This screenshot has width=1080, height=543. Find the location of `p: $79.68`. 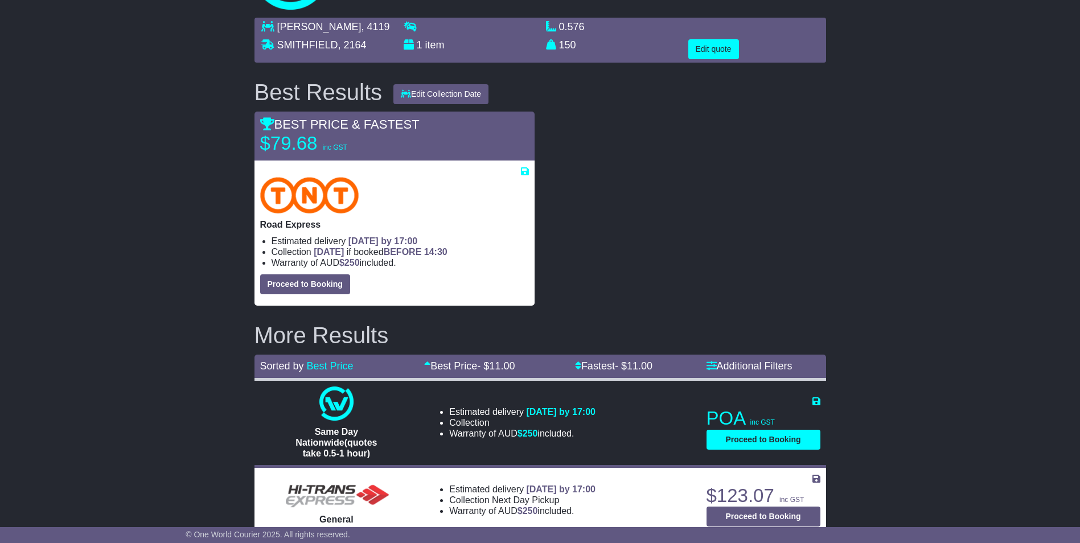

p: $79.68 is located at coordinates (331, 143).